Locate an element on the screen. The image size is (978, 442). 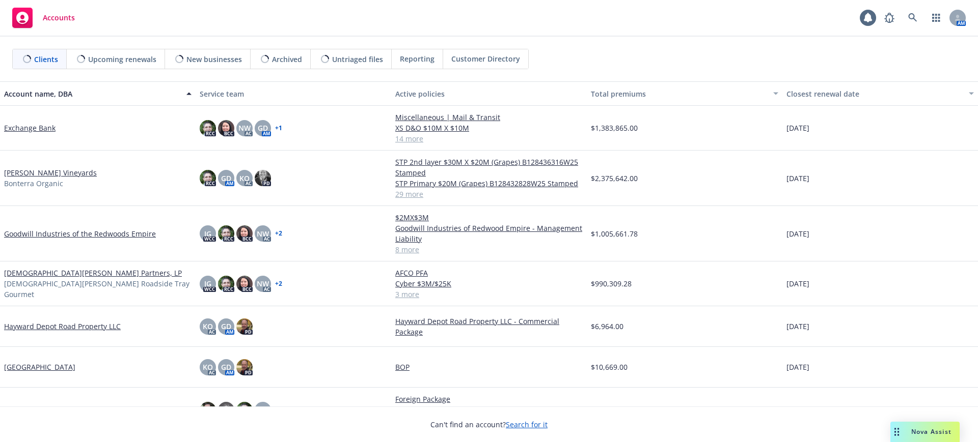
span: $10,669.00 is located at coordinates (609, 367).